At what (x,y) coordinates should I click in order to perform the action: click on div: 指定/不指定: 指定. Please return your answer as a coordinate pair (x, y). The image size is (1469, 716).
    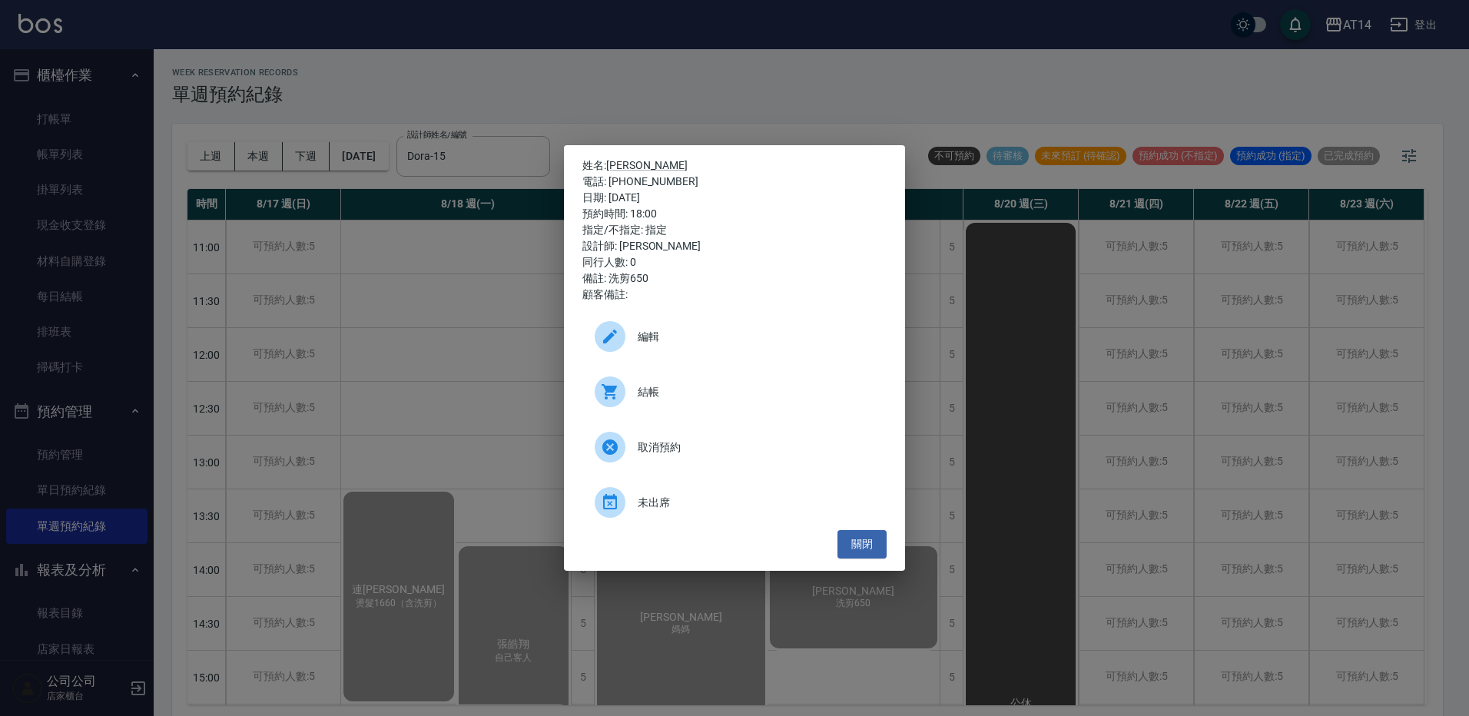
    Looking at the image, I should click on (735, 230).